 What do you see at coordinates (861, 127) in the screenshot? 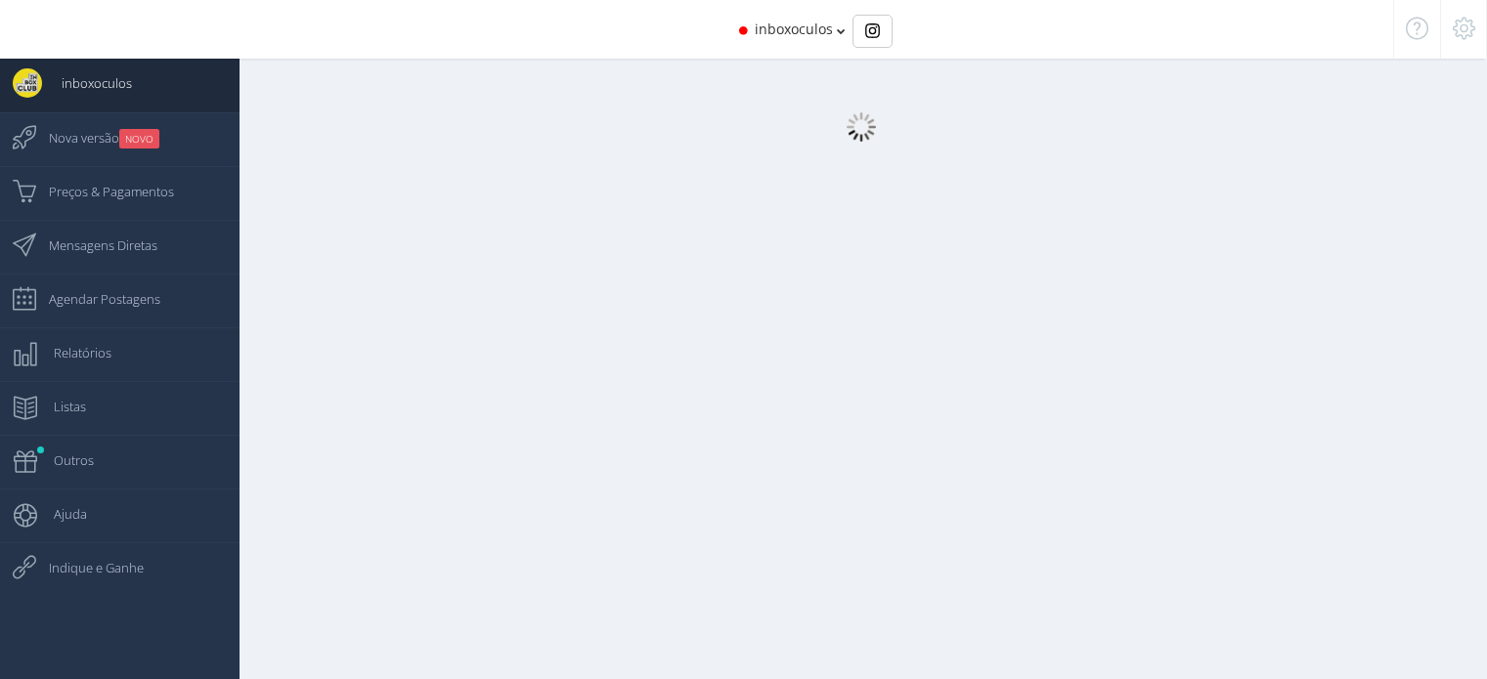
I see `img: loader.gif` at bounding box center [861, 127].